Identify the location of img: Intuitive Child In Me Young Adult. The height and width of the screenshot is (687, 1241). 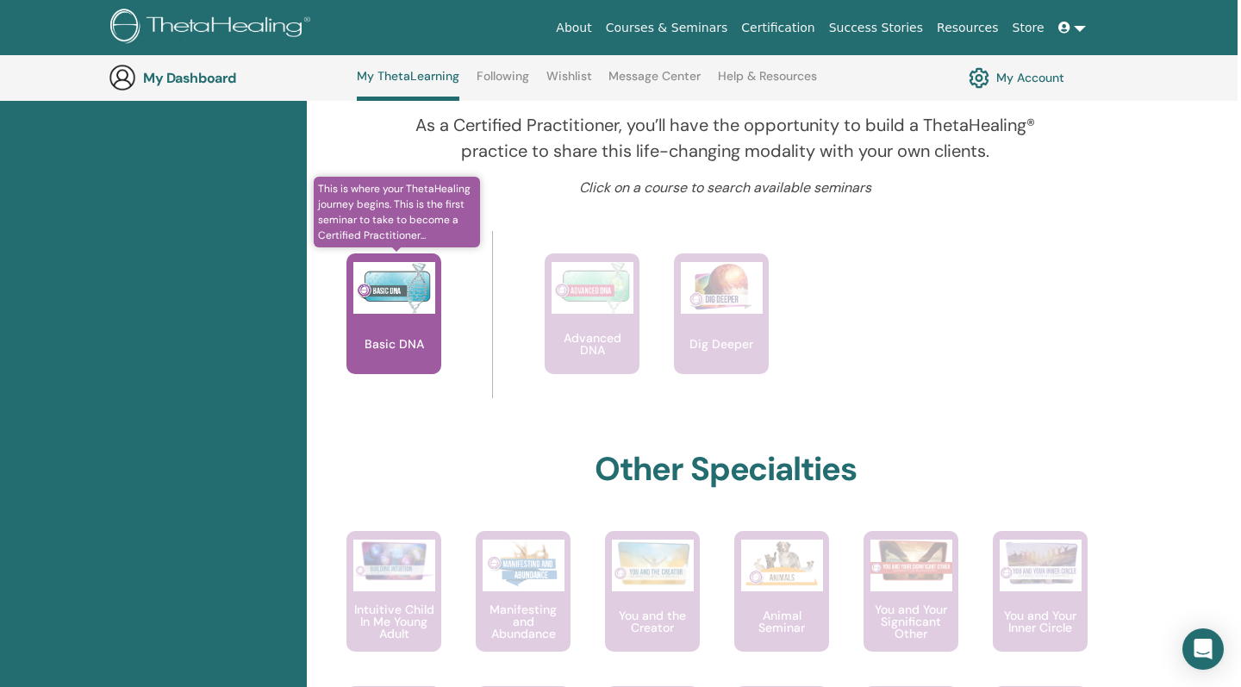
(394, 560).